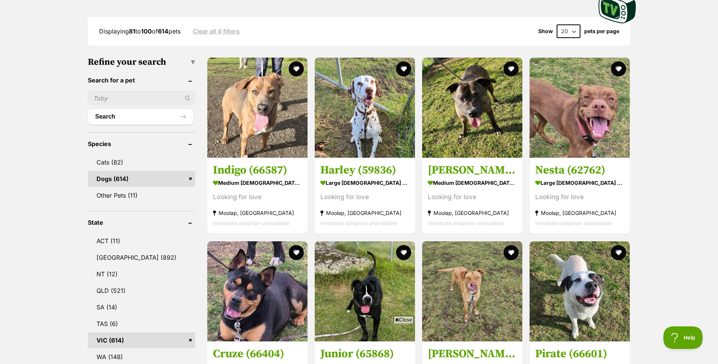 Image resolution: width=718 pixels, height=364 pixels. Describe the element at coordinates (141, 117) in the screenshot. I see `button: Search` at that location.